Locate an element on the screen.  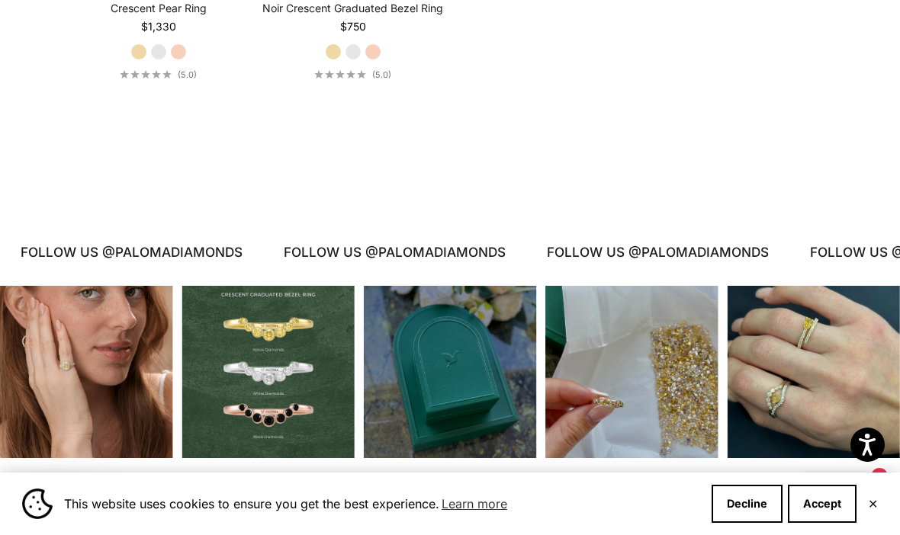
sale-price: $750 is located at coordinates (353, 27).